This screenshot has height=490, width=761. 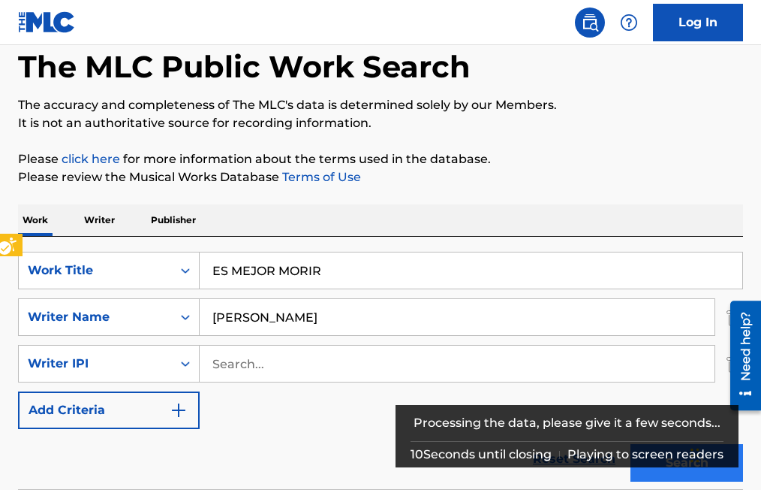 I want to click on p: Publisher, so click(x=173, y=220).